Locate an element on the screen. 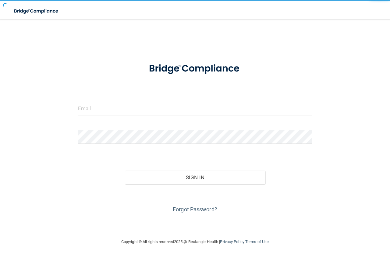  div: Copyright © All rights reserved 2025 @ Rectangle Health | | is located at coordinates (195, 241).